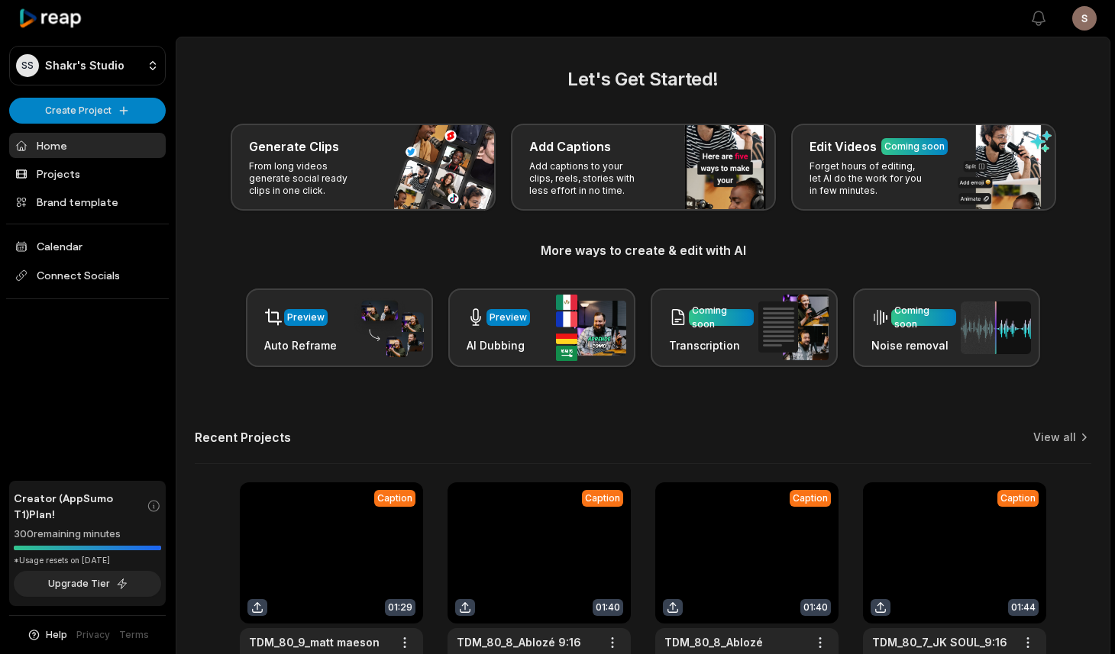  What do you see at coordinates (80, 506) in the screenshot?
I see `span: Creator (AppSumo T1) Plan!` at bounding box center [80, 506].